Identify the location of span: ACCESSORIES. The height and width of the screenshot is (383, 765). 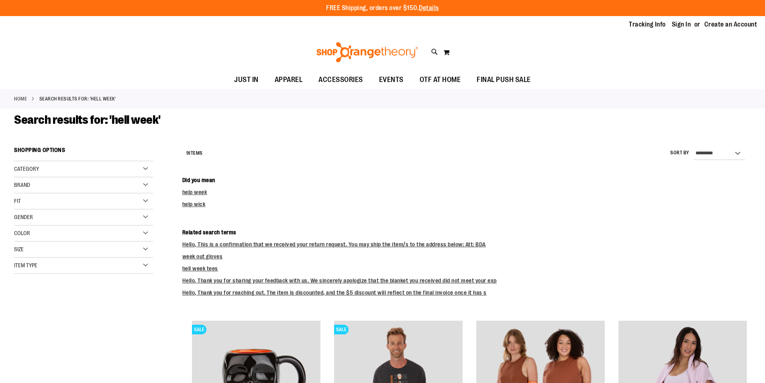
(340, 80).